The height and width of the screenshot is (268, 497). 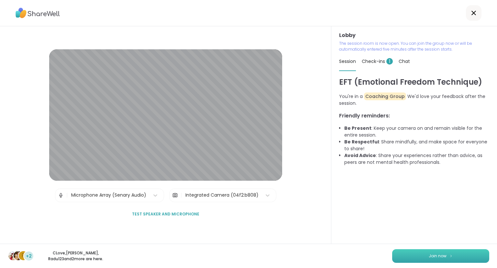 I want to click on img: CLove, so click(x=13, y=255).